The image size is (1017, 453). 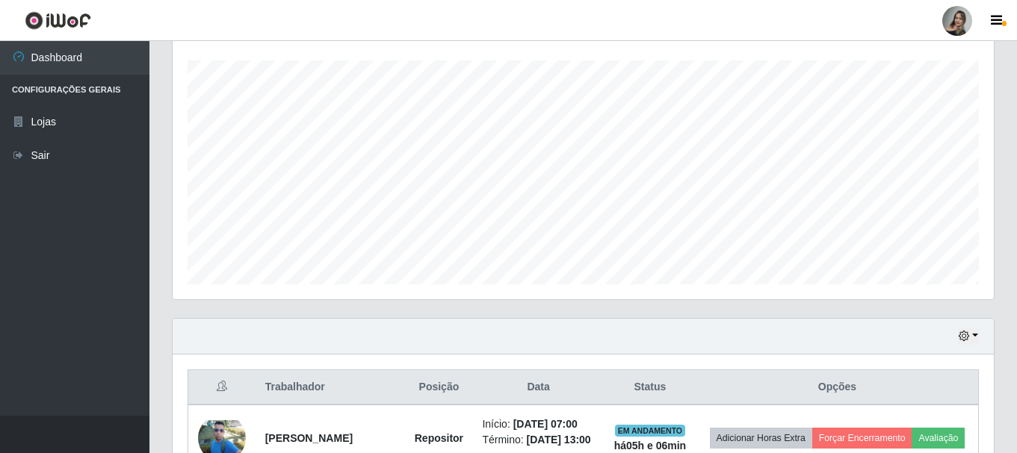 What do you see at coordinates (538, 440) in the screenshot?
I see `li: Término:` at bounding box center [538, 440].